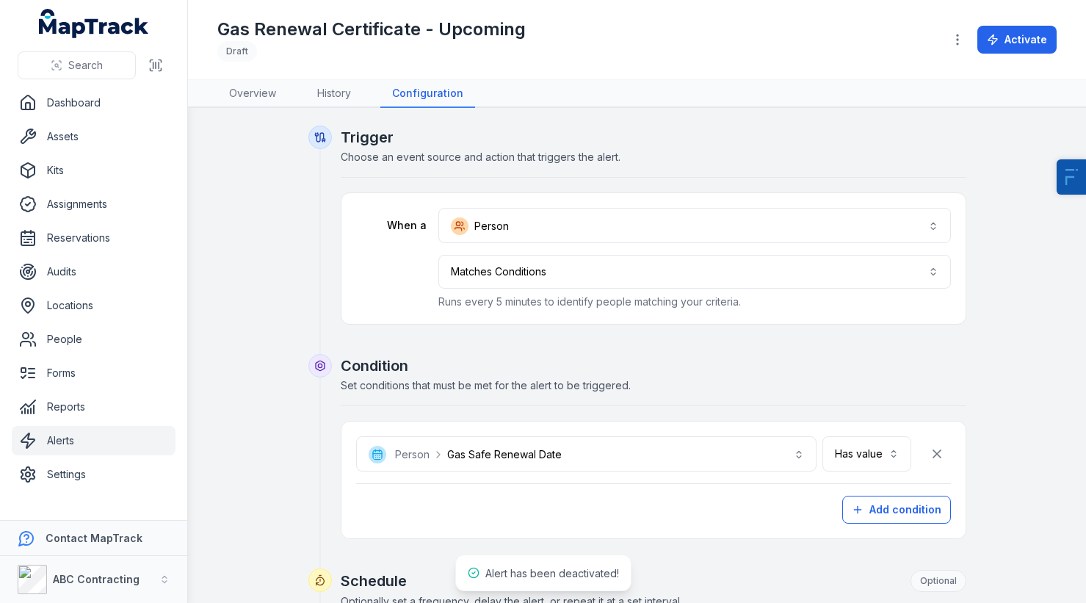 The height and width of the screenshot is (603, 1086). Describe the element at coordinates (427, 94) in the screenshot. I see `a: Configuration` at that location.